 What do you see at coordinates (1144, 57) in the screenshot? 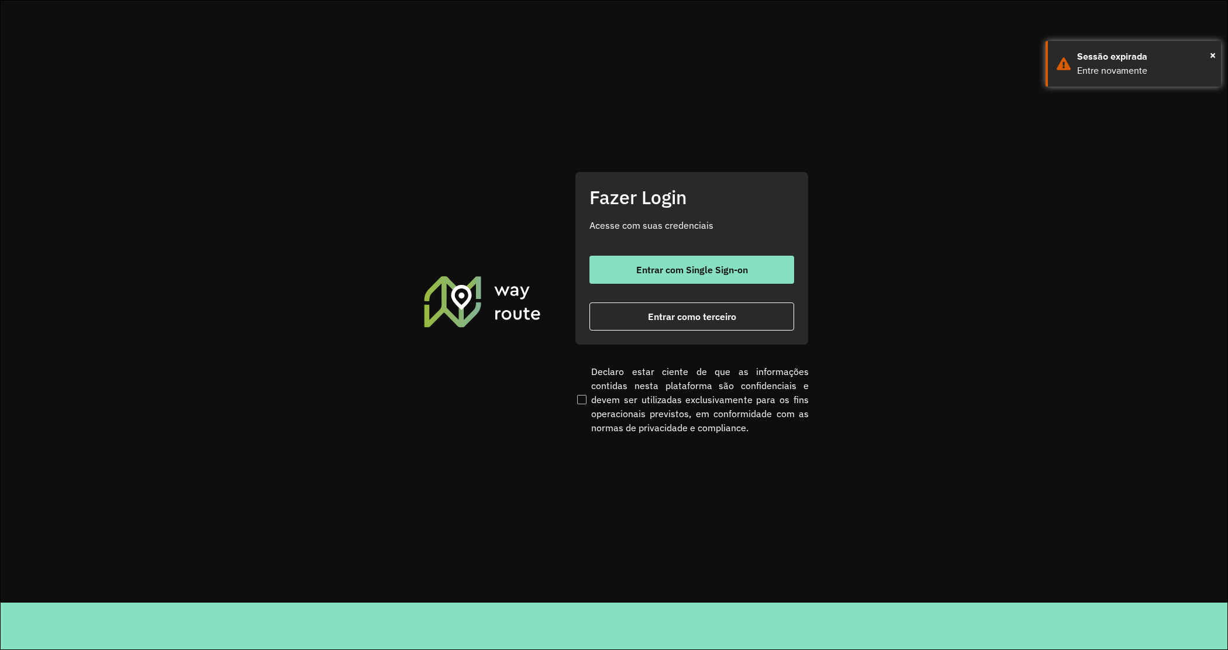
I see `div: Sessão expirada` at bounding box center [1144, 57].